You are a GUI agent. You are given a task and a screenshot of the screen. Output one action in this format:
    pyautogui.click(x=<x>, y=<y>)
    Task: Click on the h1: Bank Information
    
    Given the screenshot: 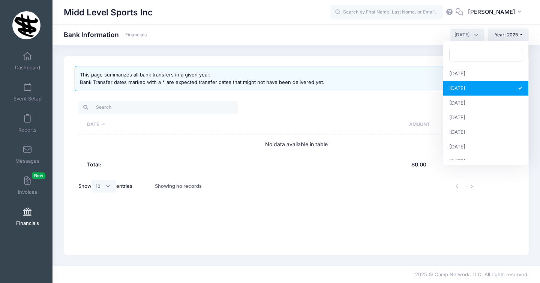 What is the action you would take?
    pyautogui.click(x=105, y=34)
    